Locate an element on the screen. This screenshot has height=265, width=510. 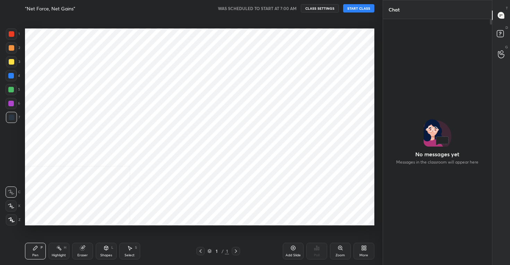
h5: WAS SCHEDULED TO START AT 7:00 AM is located at coordinates (257, 8).